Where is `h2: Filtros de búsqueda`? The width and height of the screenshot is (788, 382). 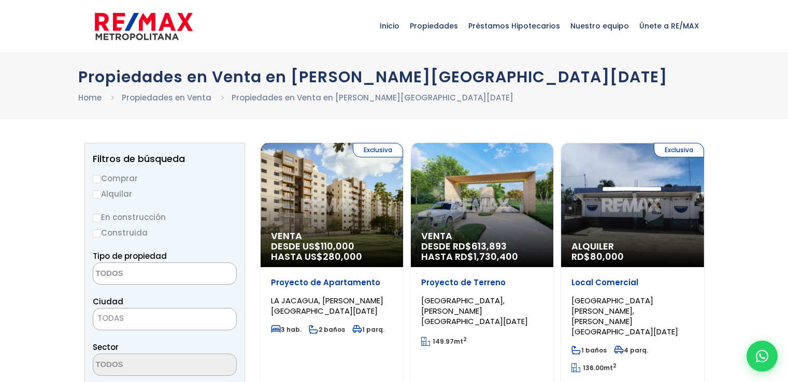 h2: Filtros de búsqueda is located at coordinates (165, 159).